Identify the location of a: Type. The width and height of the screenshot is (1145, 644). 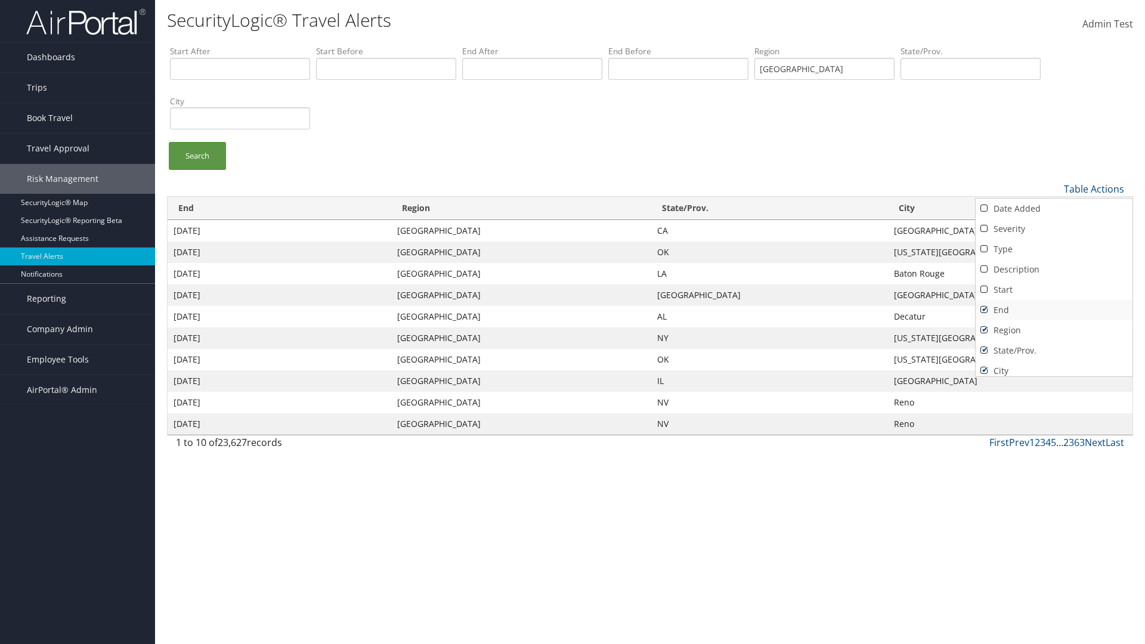
(1054, 249).